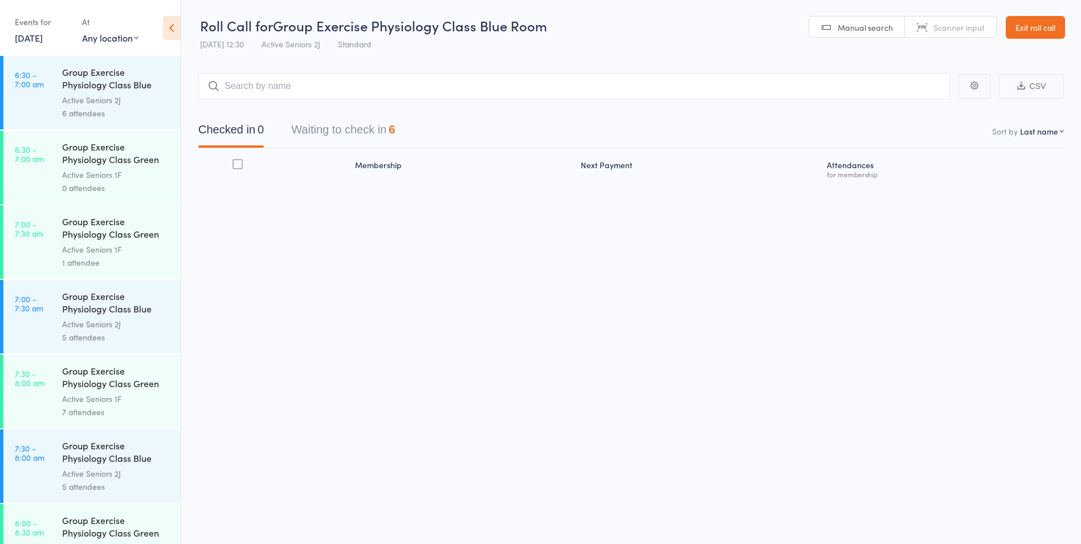 This screenshot has height=544, width=1081. I want to click on div: 0, so click(260, 129).